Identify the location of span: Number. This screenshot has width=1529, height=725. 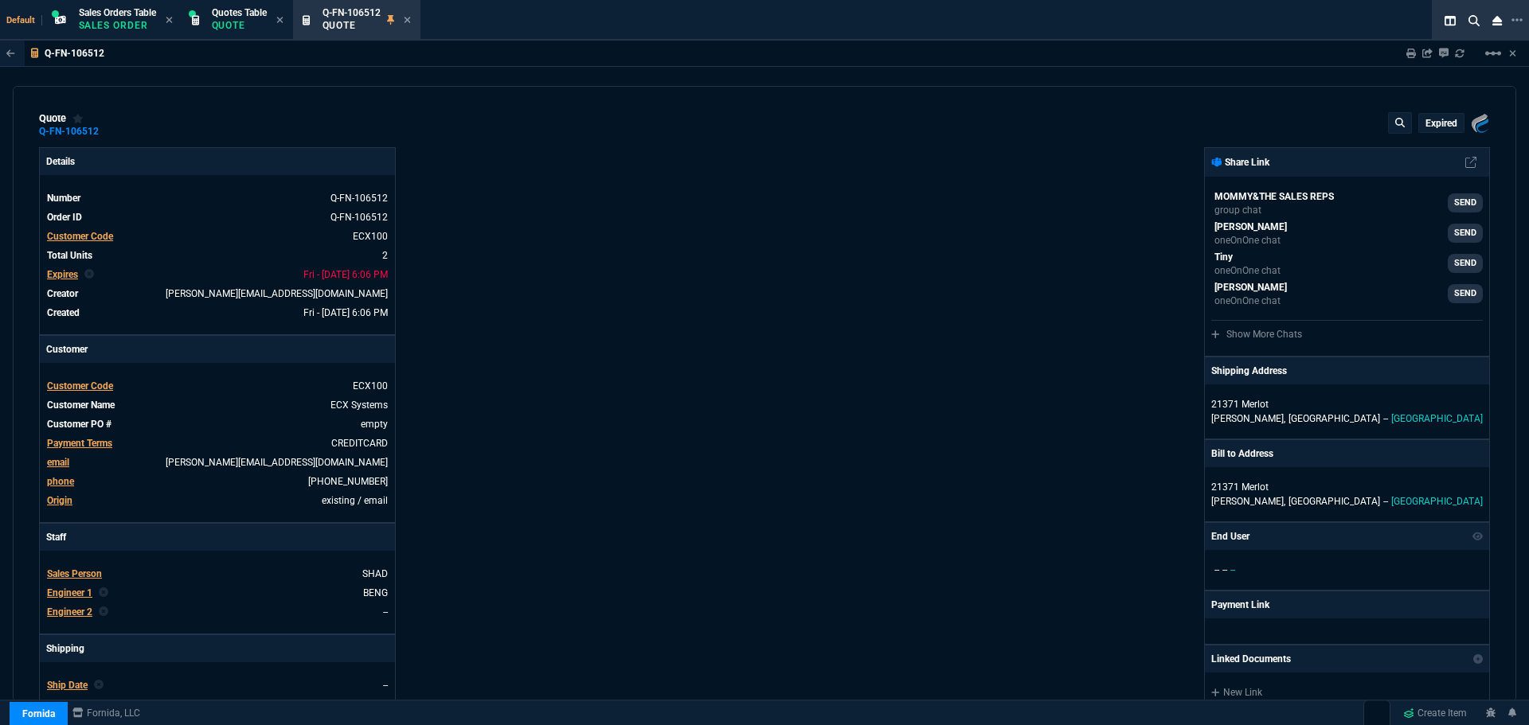
(64, 198).